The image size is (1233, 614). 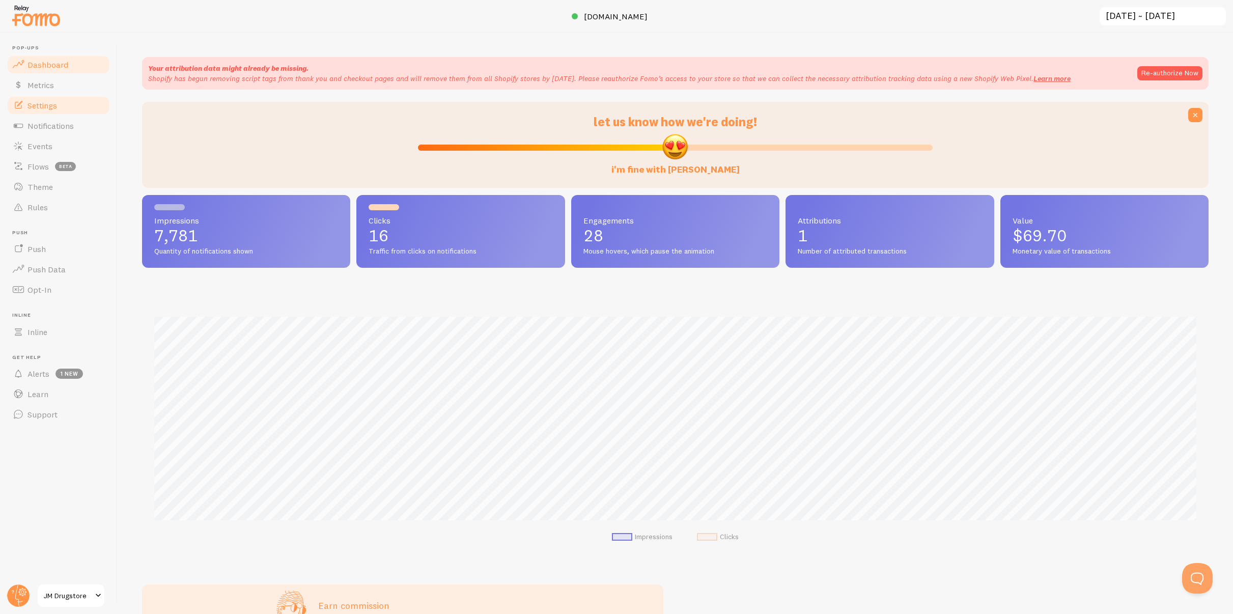 I want to click on span: Push Data, so click(x=46, y=269).